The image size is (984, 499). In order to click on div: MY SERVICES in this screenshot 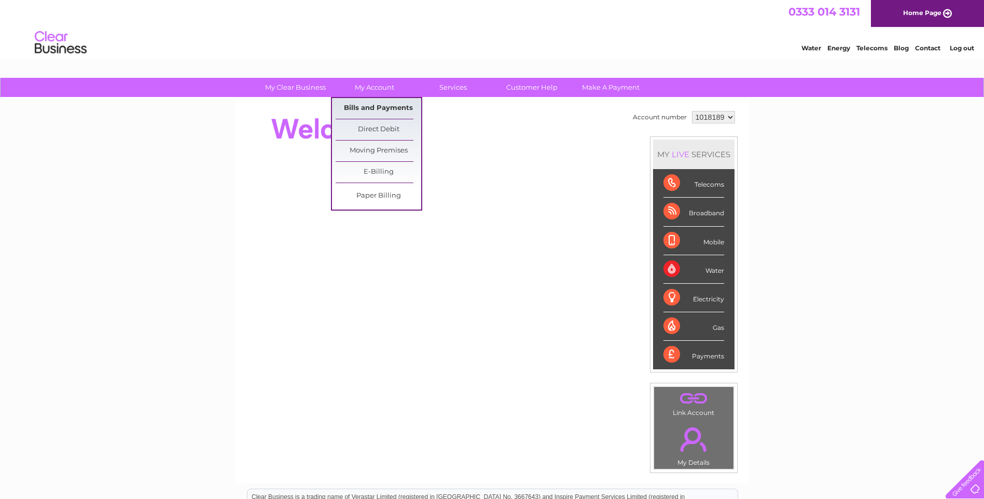, I will do `click(693, 154)`.